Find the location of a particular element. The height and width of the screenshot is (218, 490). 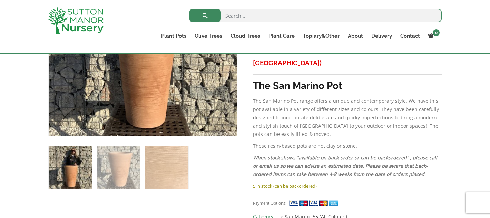

a: Plant Care is located at coordinates (281, 36).